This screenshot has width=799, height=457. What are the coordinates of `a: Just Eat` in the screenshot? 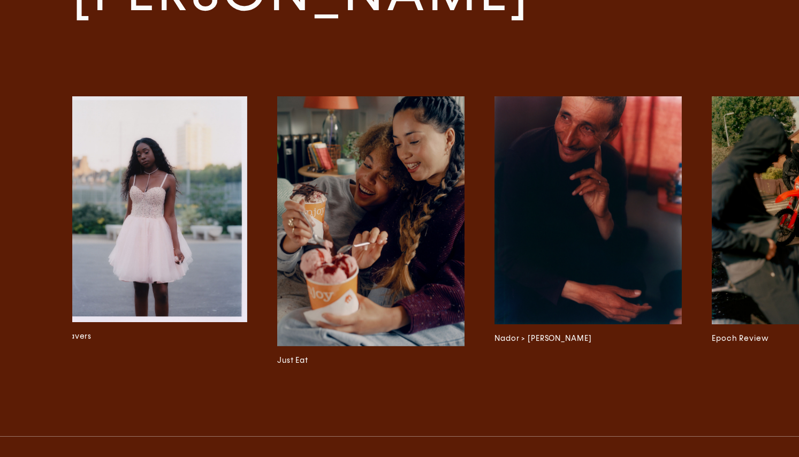 It's located at (371, 231).